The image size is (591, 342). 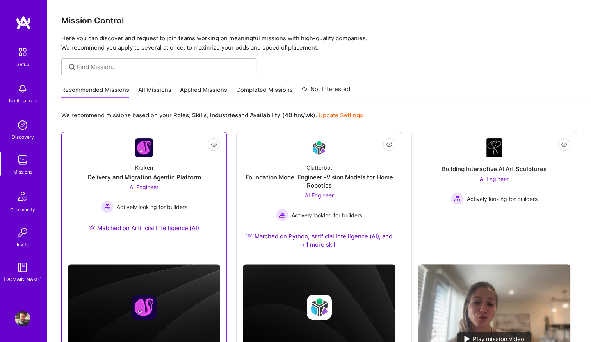 What do you see at coordinates (23, 52) in the screenshot?
I see `img: setup` at bounding box center [23, 52].